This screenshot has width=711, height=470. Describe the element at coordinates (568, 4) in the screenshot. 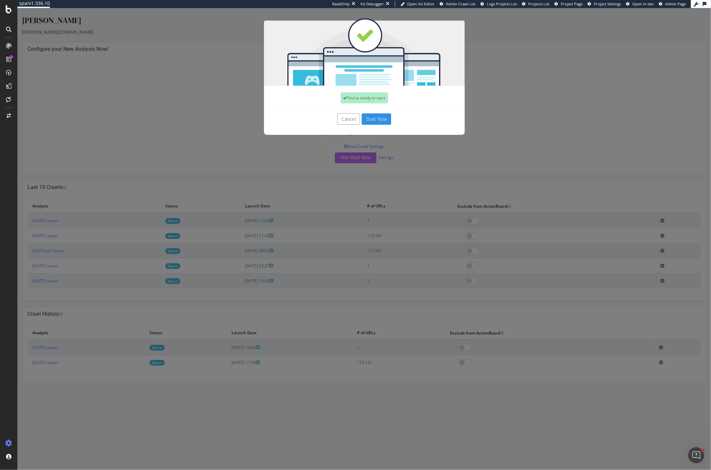

I see `a: Project Page` at that location.